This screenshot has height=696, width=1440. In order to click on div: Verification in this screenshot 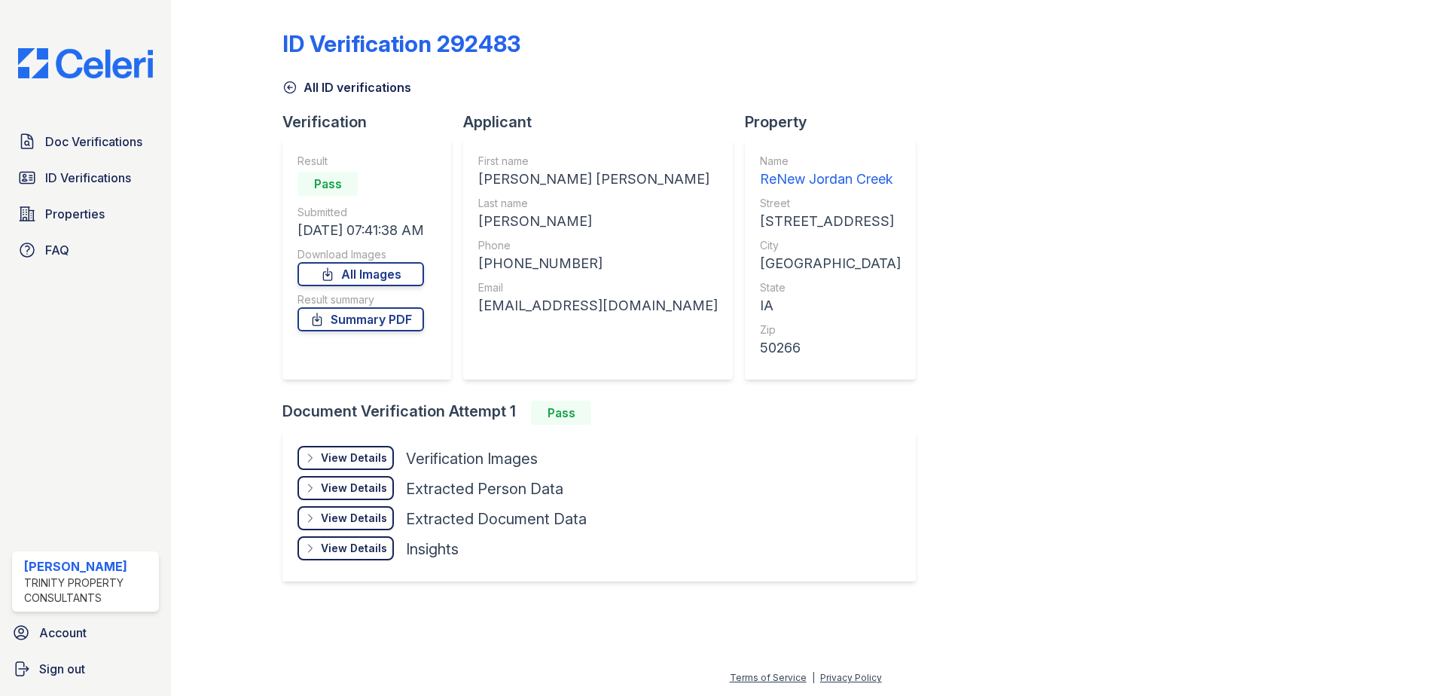, I will do `click(373, 122)`.